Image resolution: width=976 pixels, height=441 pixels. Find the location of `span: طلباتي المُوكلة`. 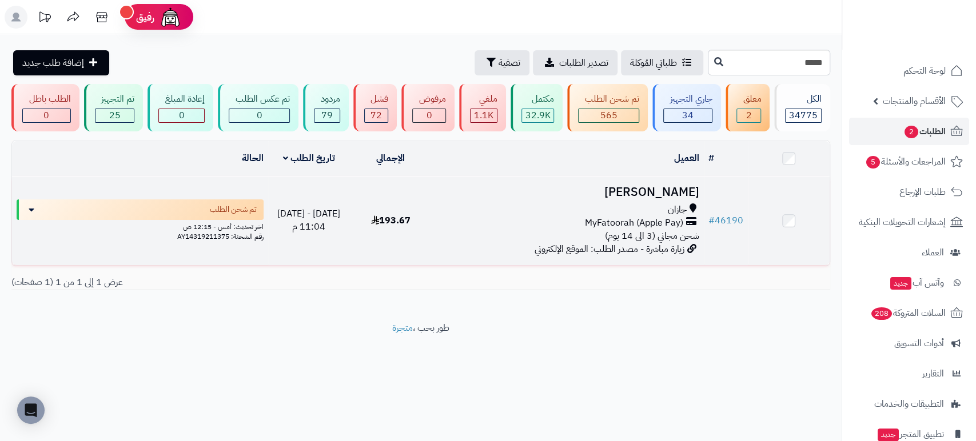

span: طلباتي المُوكلة is located at coordinates (653, 63).